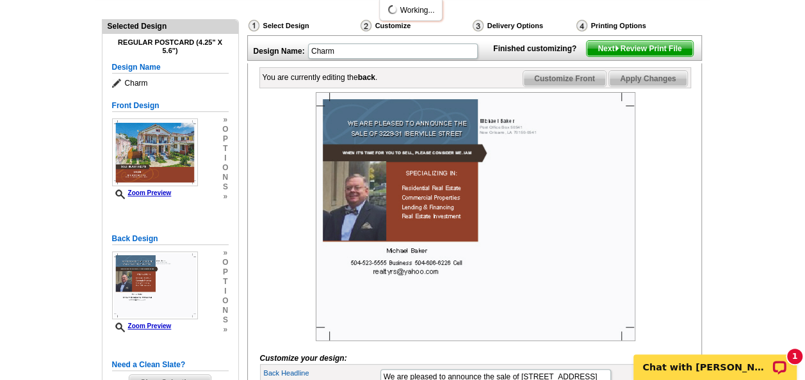 The height and width of the screenshot is (380, 805). What do you see at coordinates (366, 77) in the screenshot?
I see `b: back` at bounding box center [366, 77].